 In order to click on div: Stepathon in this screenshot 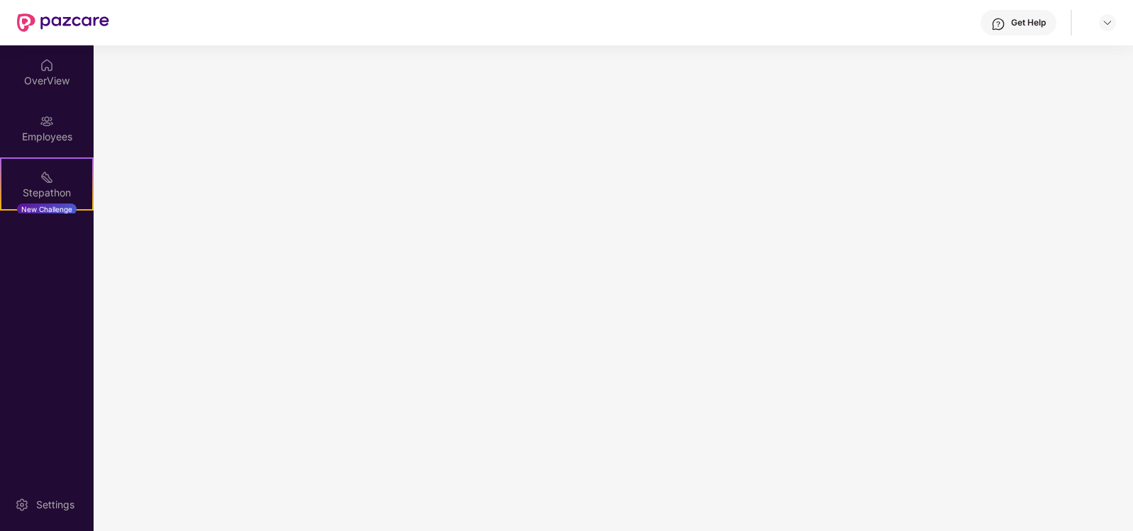, I will do `click(47, 193)`.